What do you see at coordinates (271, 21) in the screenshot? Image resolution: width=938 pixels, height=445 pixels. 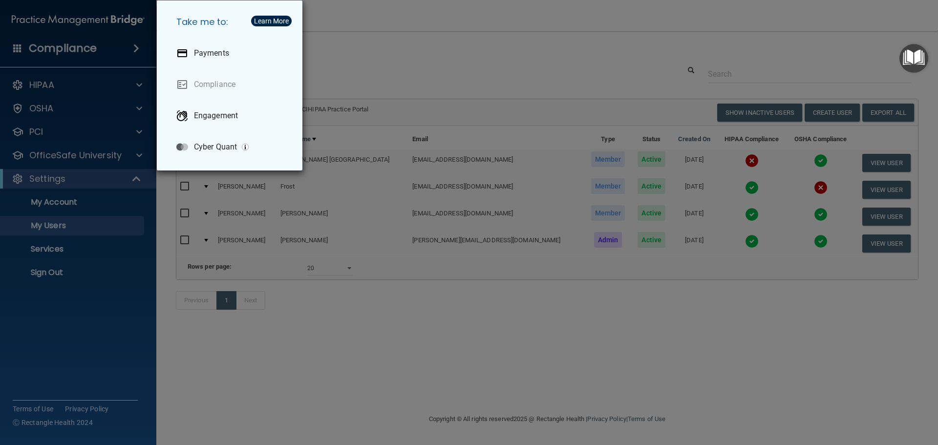 I see `button: Learn More` at bounding box center [271, 21].